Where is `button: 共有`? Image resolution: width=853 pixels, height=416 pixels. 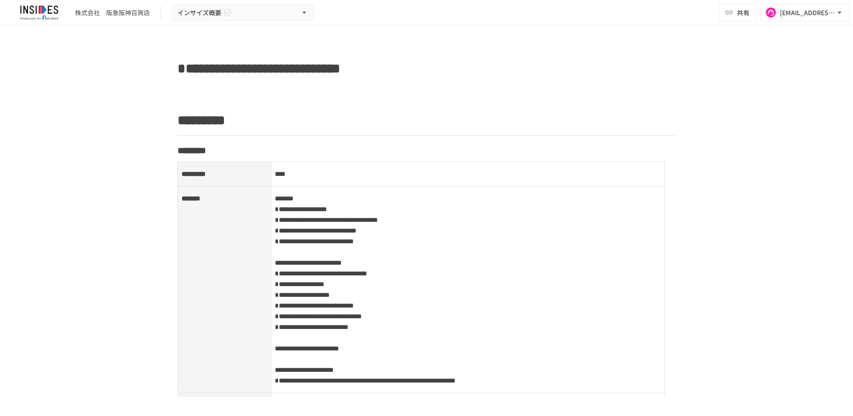 button: 共有 is located at coordinates (738, 12).